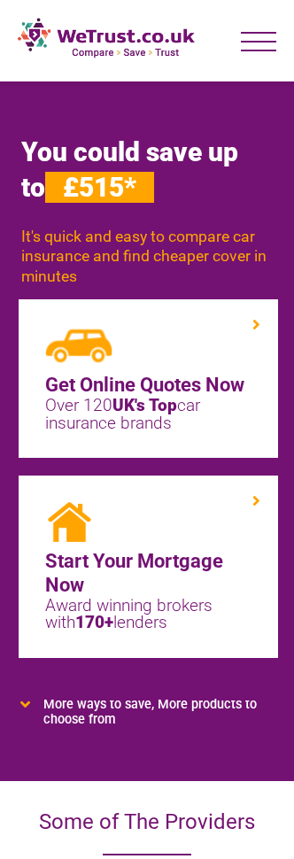 Image resolution: width=294 pixels, height=859 pixels. What do you see at coordinates (99, 187) in the screenshot?
I see `span: £515*` at bounding box center [99, 187].